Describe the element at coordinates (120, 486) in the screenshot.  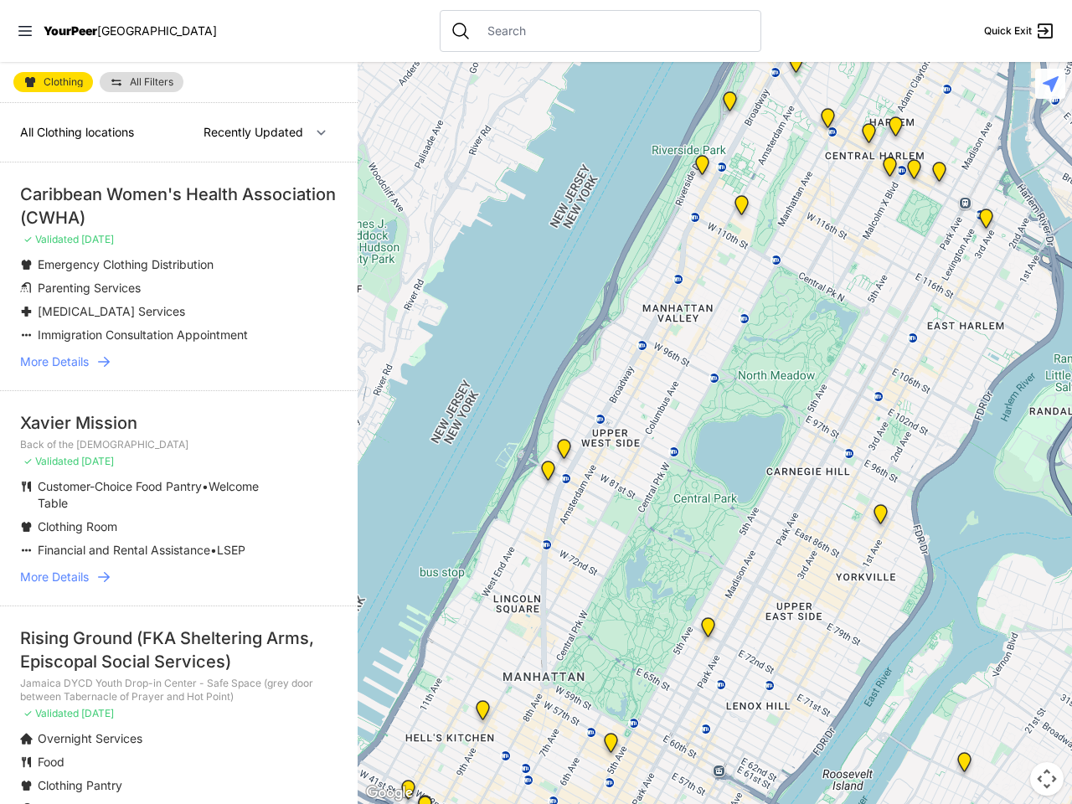
I see `span: Customer-Choice Food Pantry` at that location.